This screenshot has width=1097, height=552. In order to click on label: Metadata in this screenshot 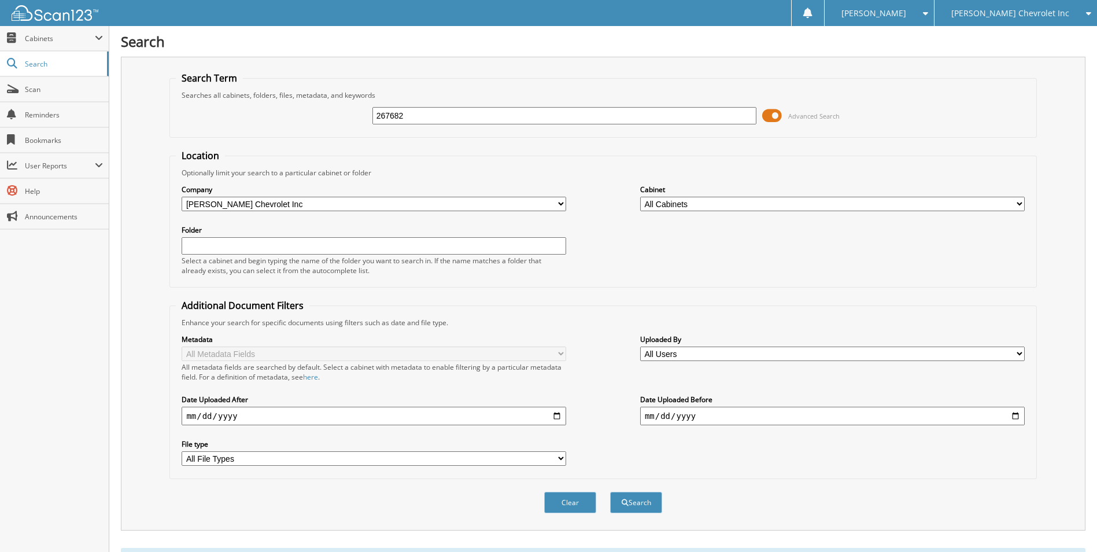, I will do `click(374, 339)`.